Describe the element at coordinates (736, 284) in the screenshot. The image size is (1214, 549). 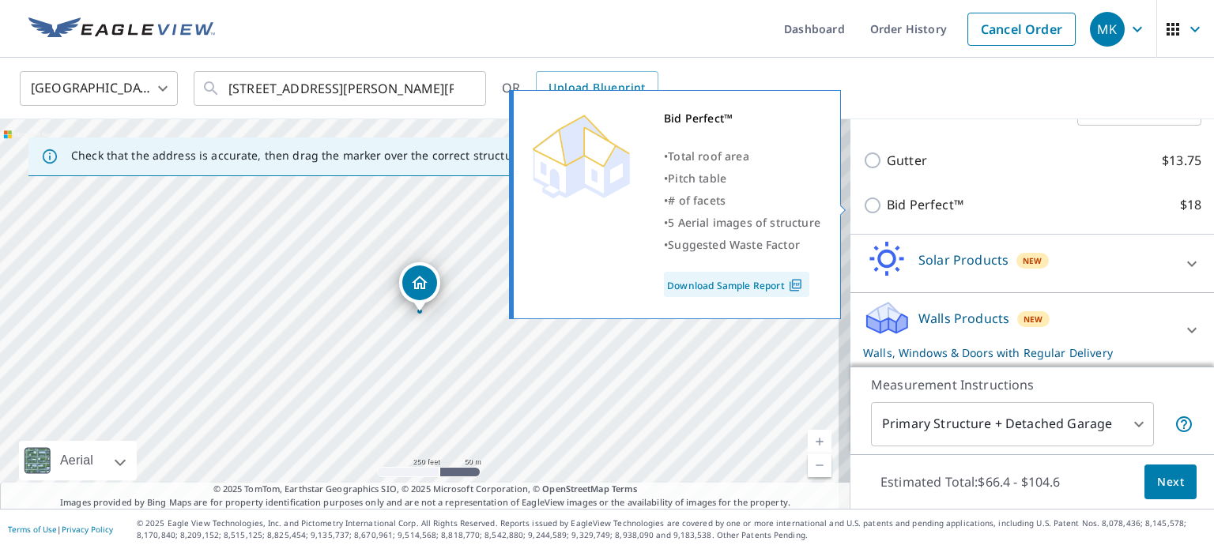
I see `a: Download Sample Report` at that location.